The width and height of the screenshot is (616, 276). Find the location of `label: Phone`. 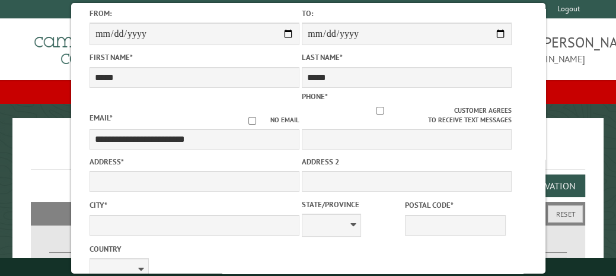

label: Phone is located at coordinates (315, 96).